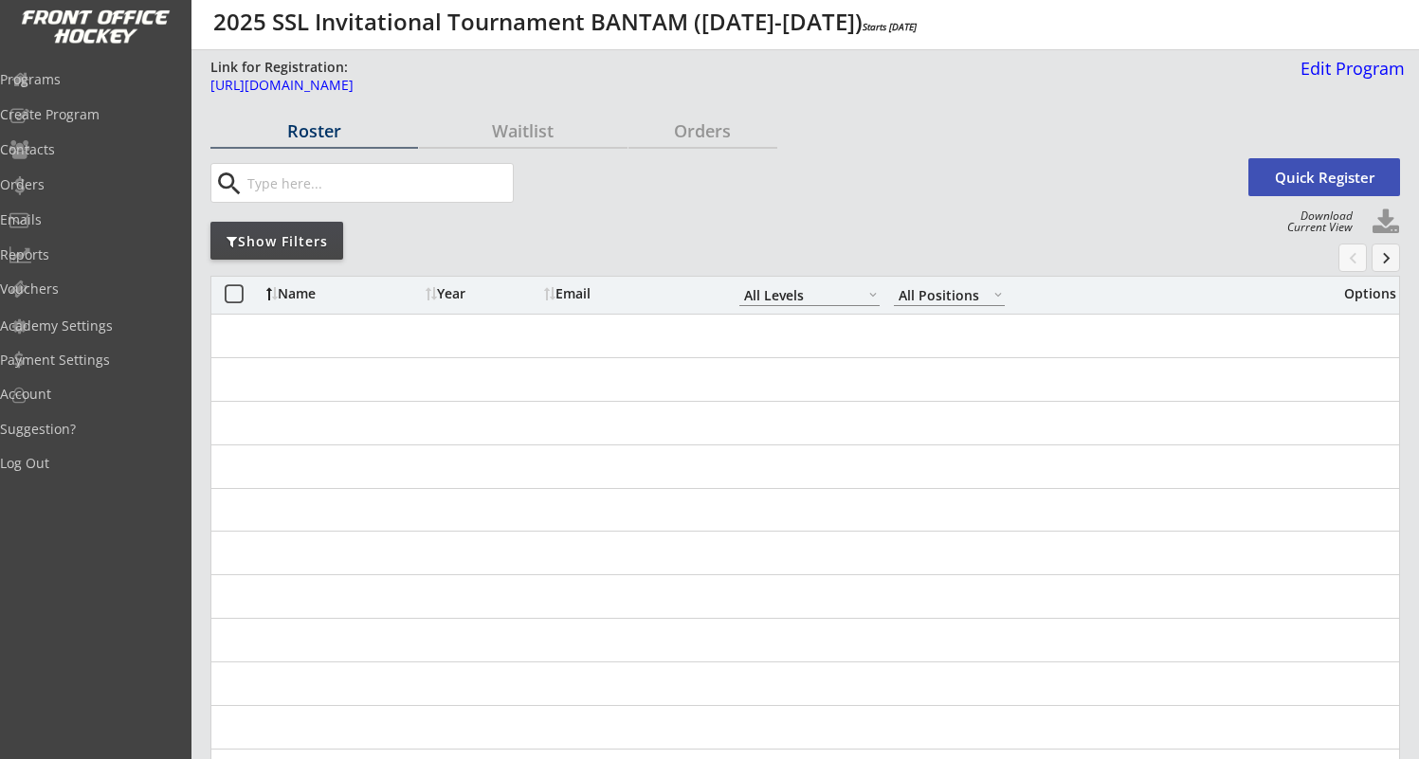 The image size is (1419, 759). What do you see at coordinates (378, 183) in the screenshot?
I see `input: Type here...` at bounding box center [378, 183].